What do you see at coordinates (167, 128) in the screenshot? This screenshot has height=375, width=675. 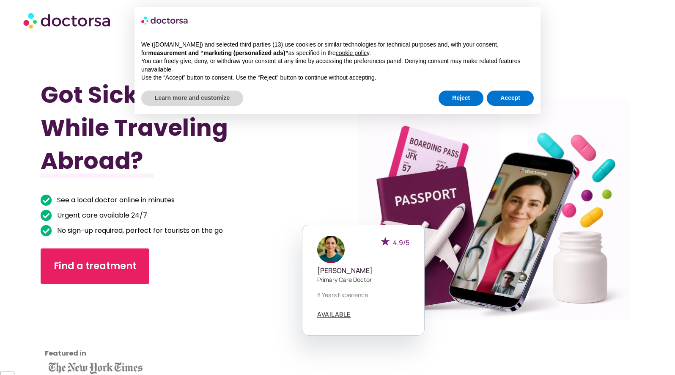 I see `h1: Got Sick While Traveling Abroad?` at bounding box center [167, 128].